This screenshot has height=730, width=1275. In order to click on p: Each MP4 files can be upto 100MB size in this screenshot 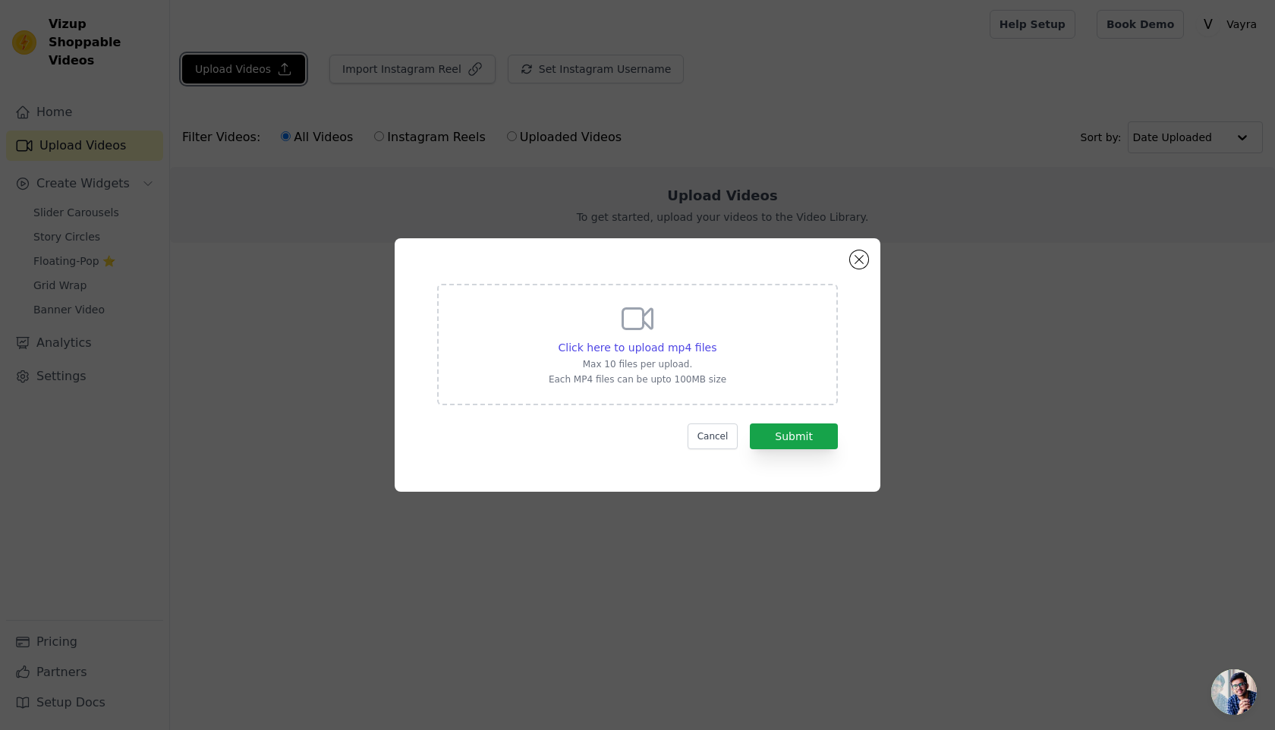, I will do `click(637, 379)`.